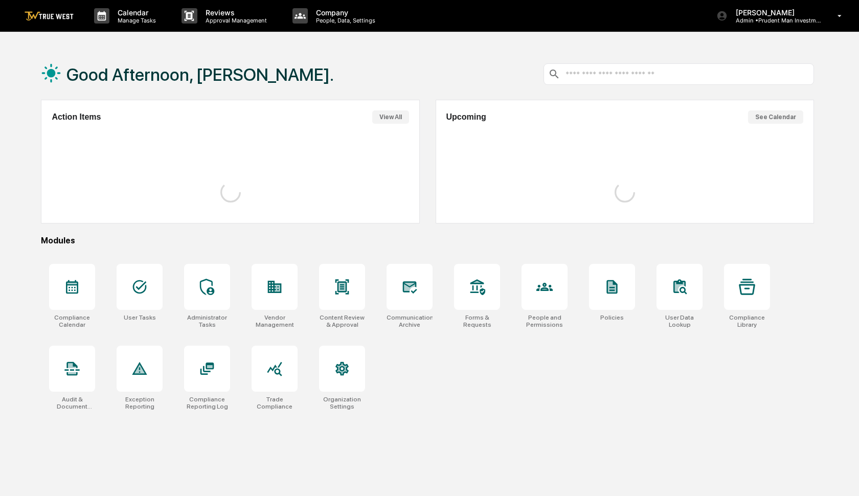 This screenshot has width=859, height=496. Describe the element at coordinates (428, 240) in the screenshot. I see `div: Modules` at that location.